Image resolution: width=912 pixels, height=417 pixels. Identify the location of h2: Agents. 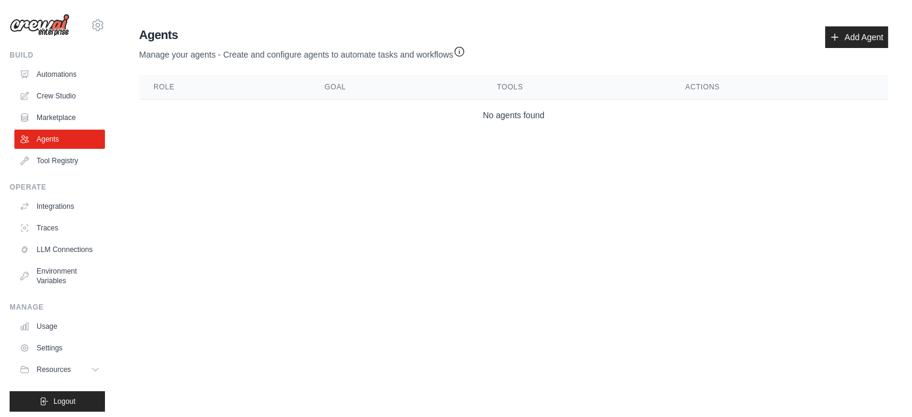
(302, 35).